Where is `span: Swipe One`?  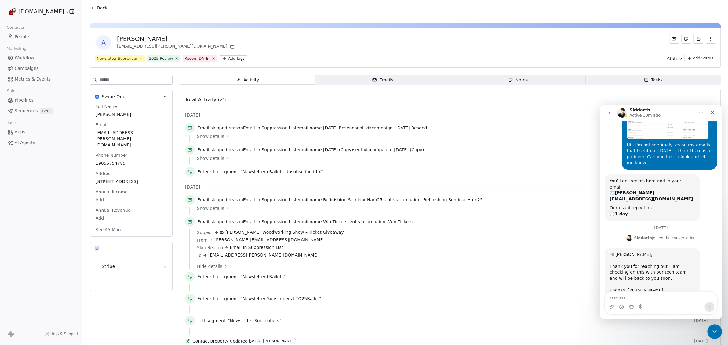
span: Swipe One is located at coordinates (114, 97).